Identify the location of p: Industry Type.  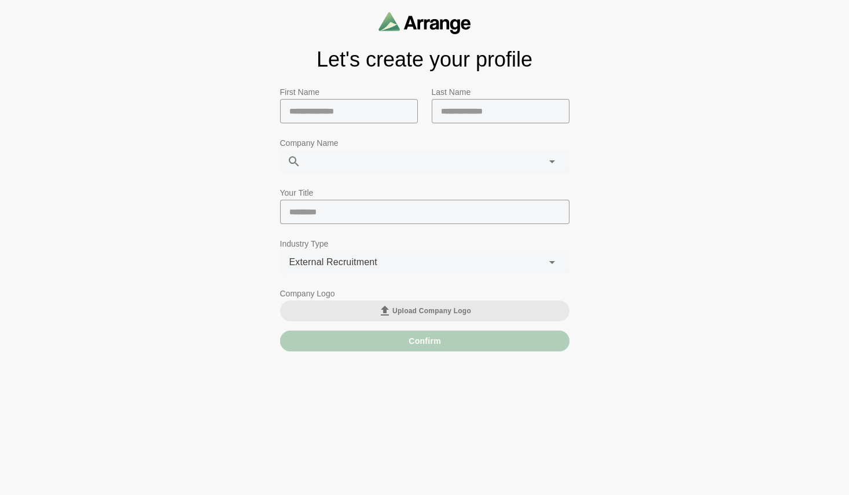
(425, 244).